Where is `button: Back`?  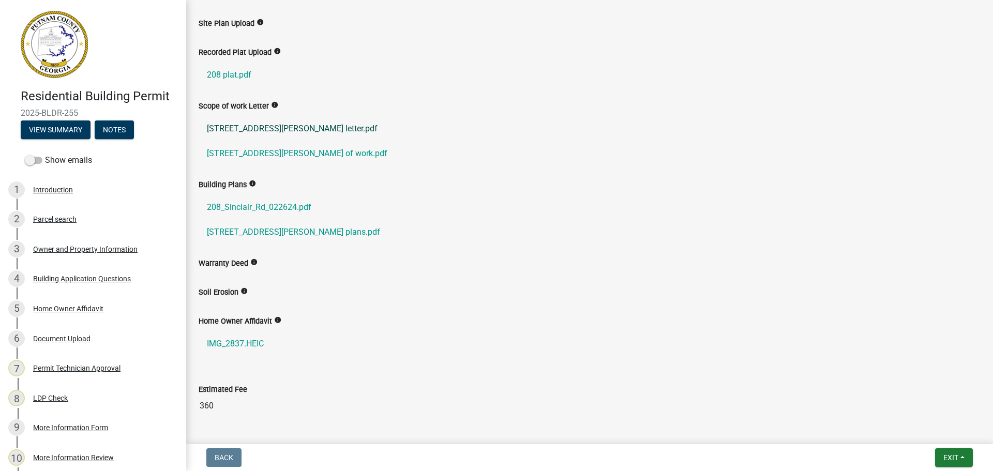 button: Back is located at coordinates (224, 458).